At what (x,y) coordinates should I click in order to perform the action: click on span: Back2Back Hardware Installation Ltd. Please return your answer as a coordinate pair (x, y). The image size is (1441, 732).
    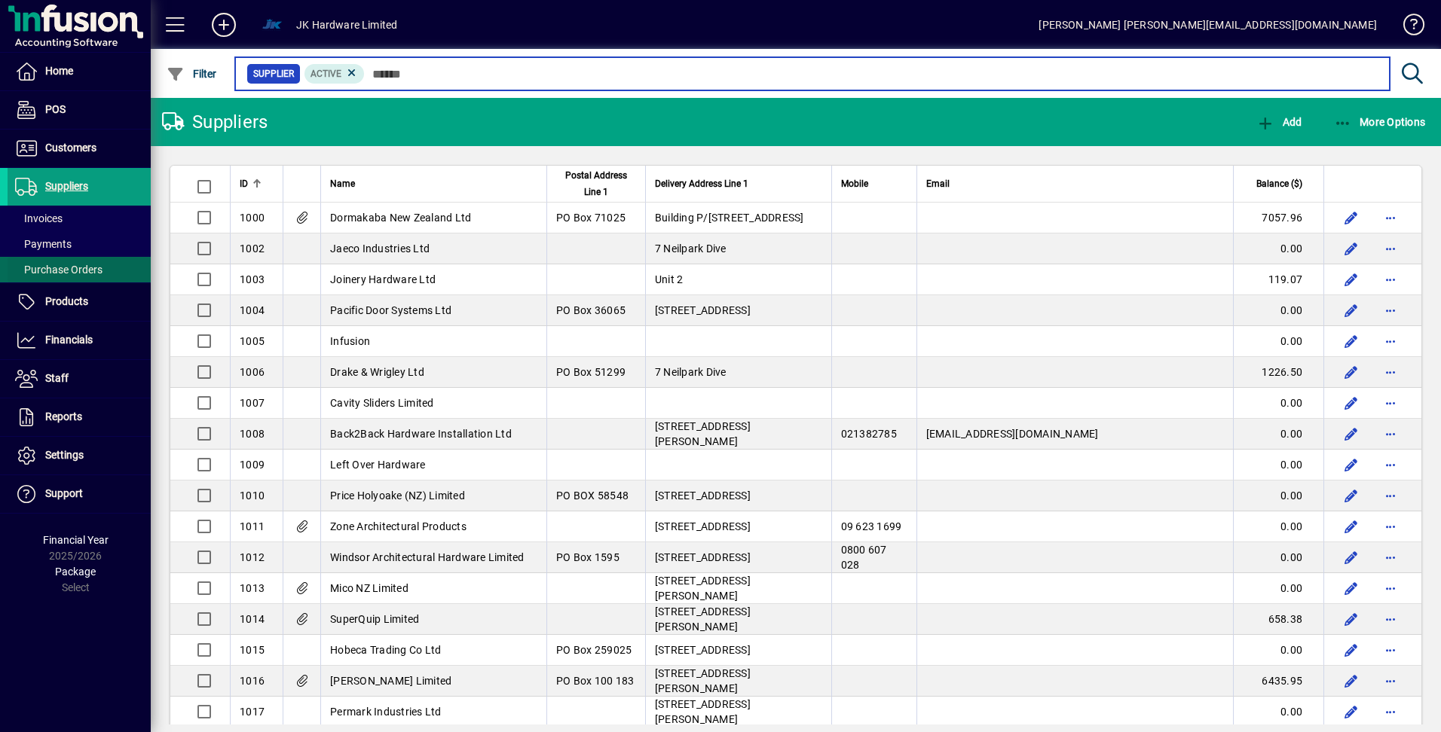
    Looking at the image, I should click on (420, 434).